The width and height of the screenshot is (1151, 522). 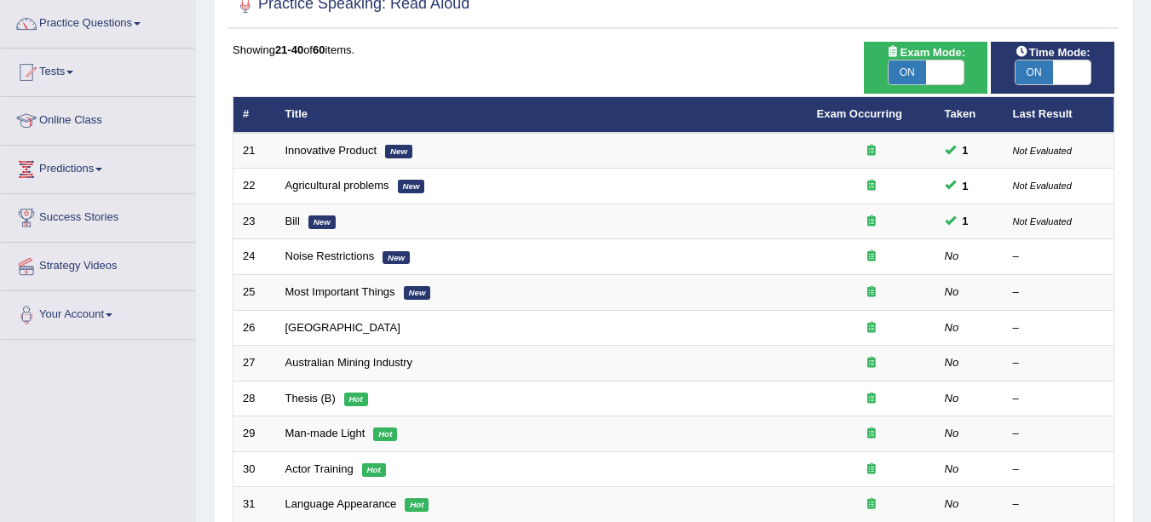 I want to click on a: Most Important Things, so click(x=340, y=291).